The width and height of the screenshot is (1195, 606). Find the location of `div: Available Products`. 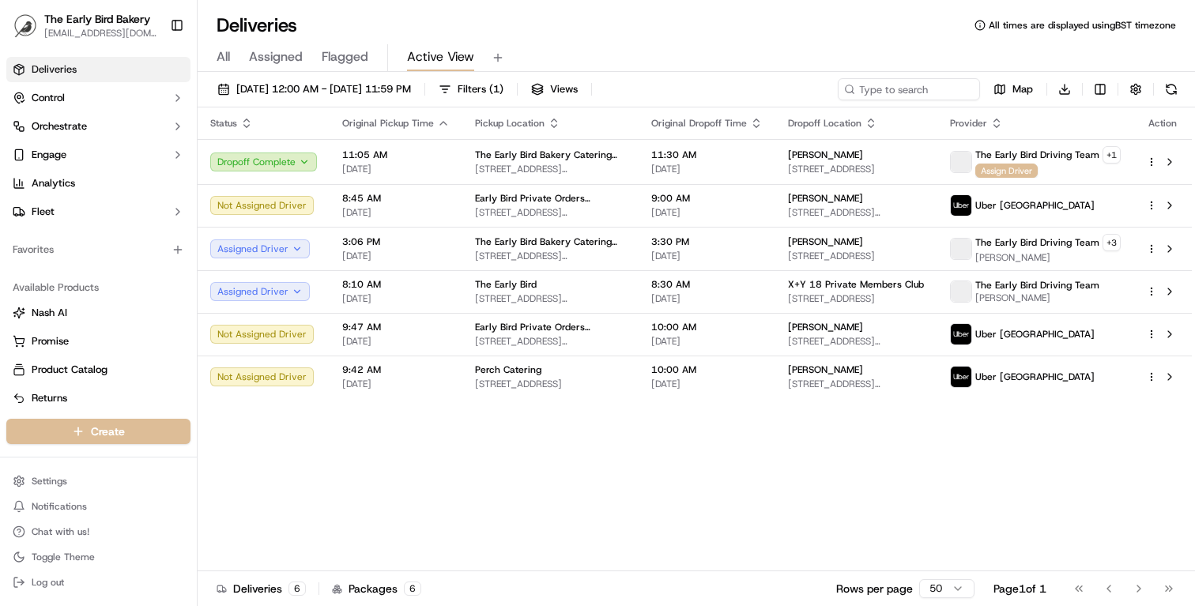

div: Available Products is located at coordinates (98, 288).